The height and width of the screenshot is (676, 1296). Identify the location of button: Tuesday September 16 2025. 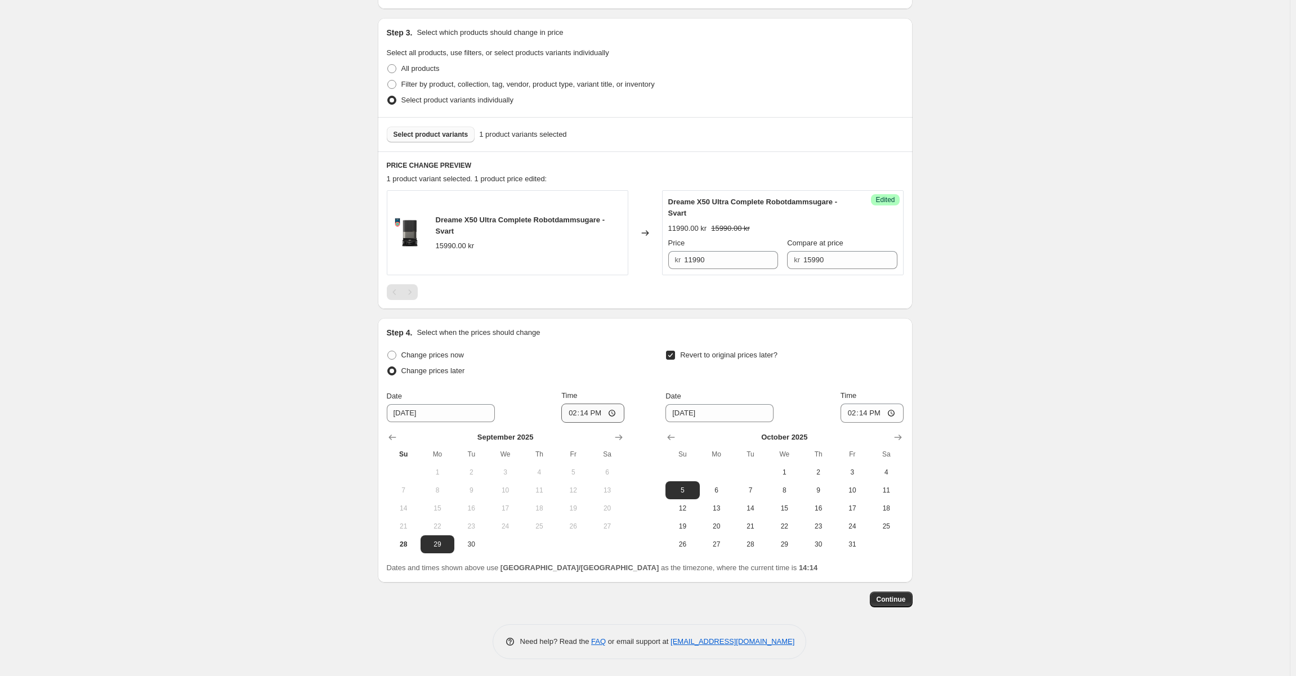
(471, 508).